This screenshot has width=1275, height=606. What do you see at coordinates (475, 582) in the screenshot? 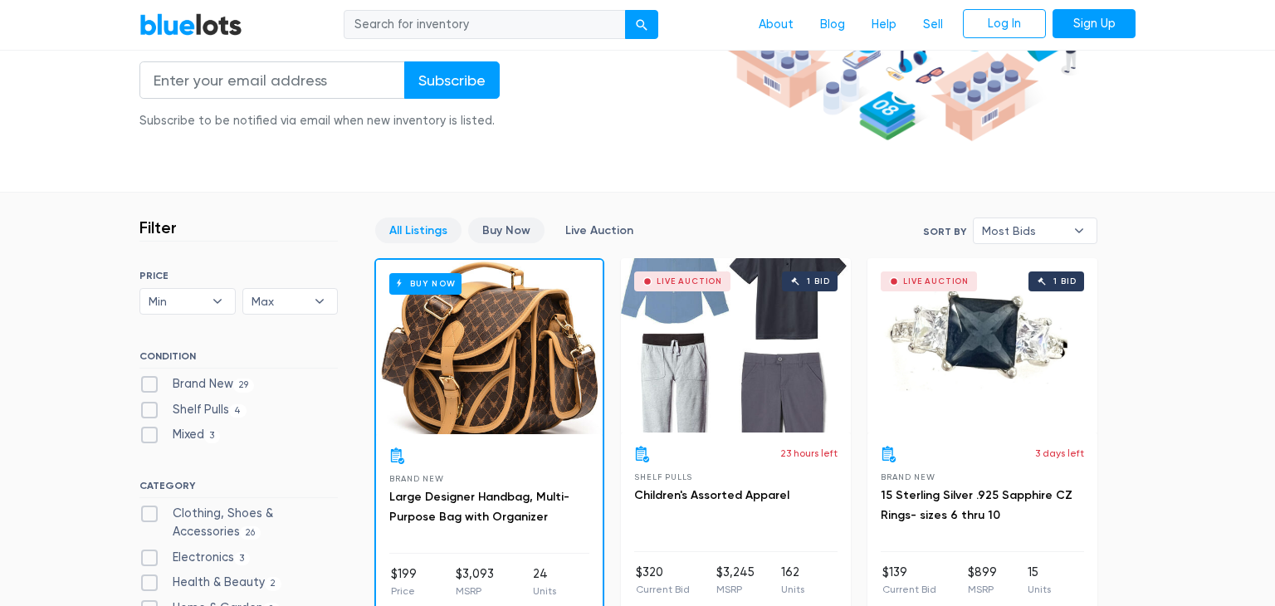
I see `li: $3,093` at bounding box center [475, 582].